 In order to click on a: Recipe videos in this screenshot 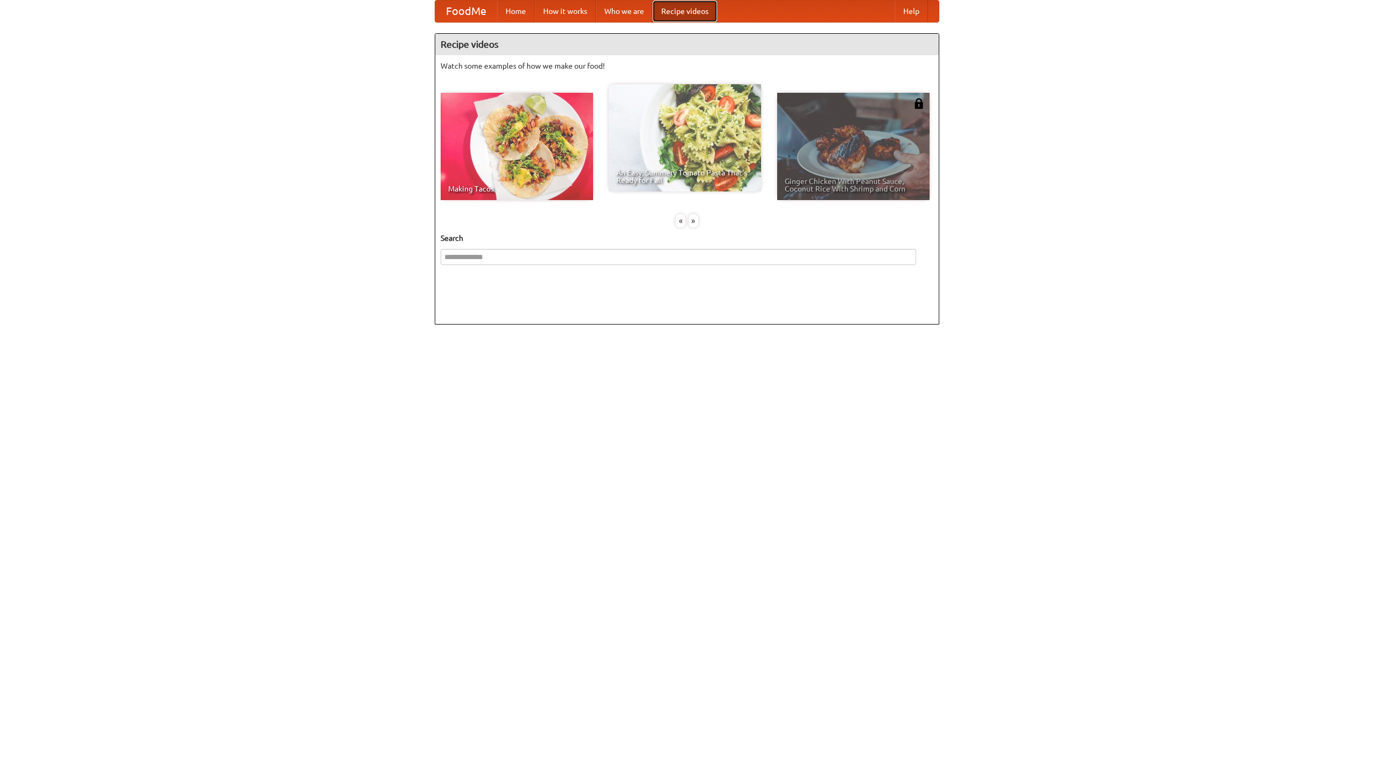, I will do `click(685, 11)`.